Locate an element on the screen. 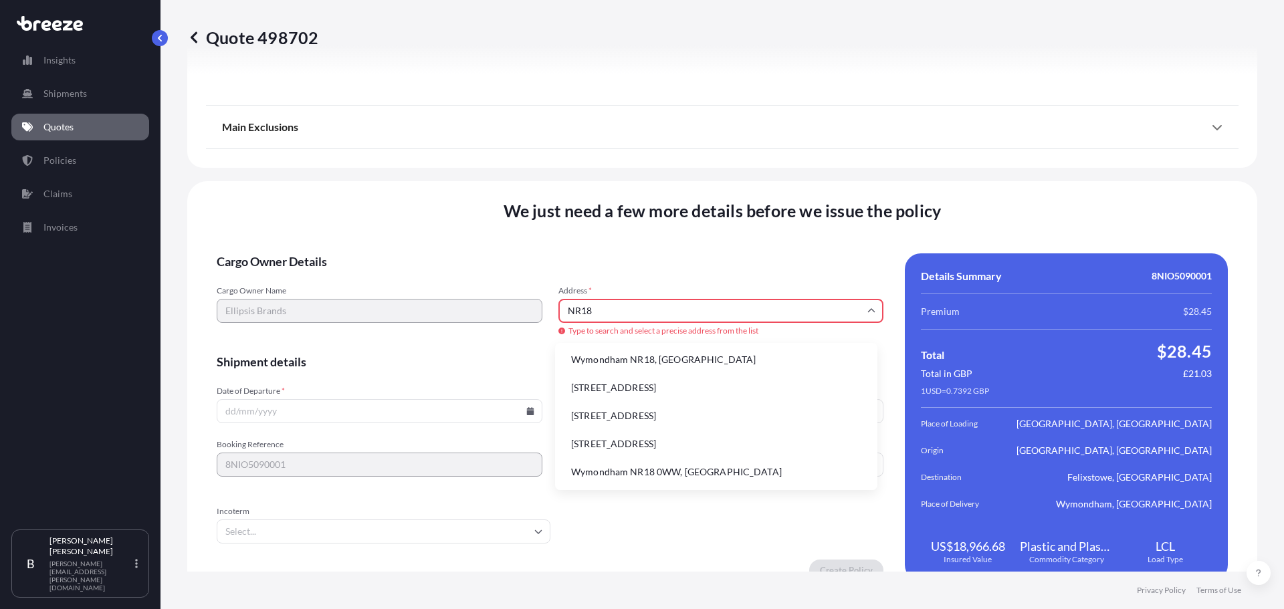  span: B is located at coordinates (31, 564).